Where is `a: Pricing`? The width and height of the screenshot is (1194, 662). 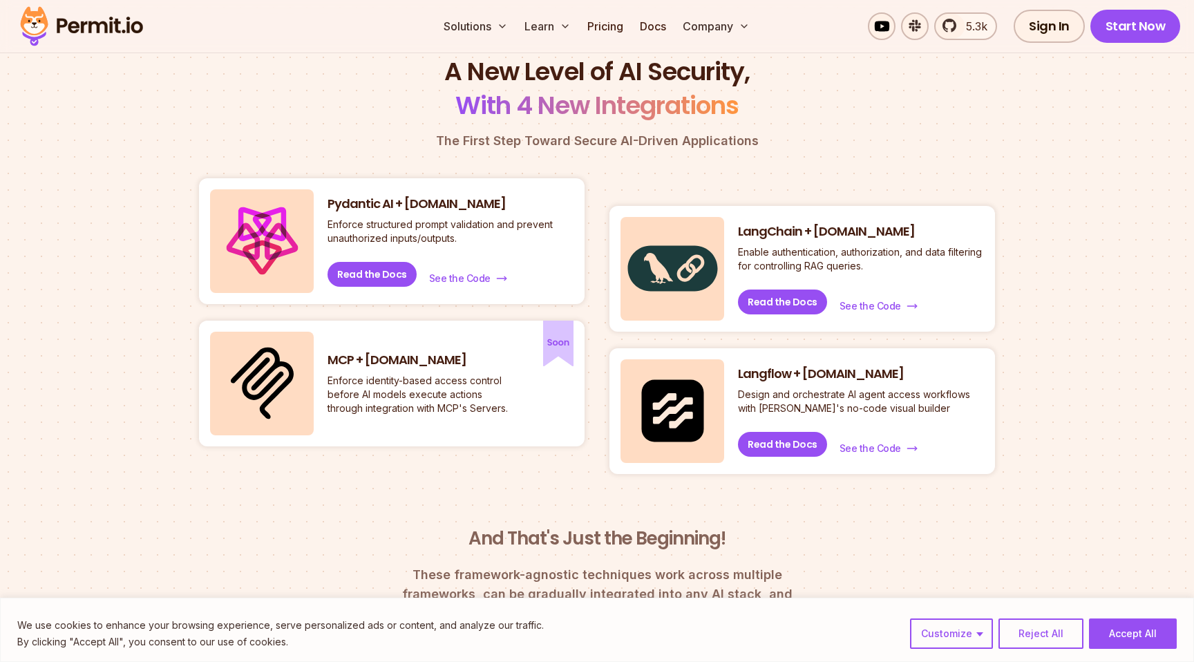 a: Pricing is located at coordinates (605, 26).